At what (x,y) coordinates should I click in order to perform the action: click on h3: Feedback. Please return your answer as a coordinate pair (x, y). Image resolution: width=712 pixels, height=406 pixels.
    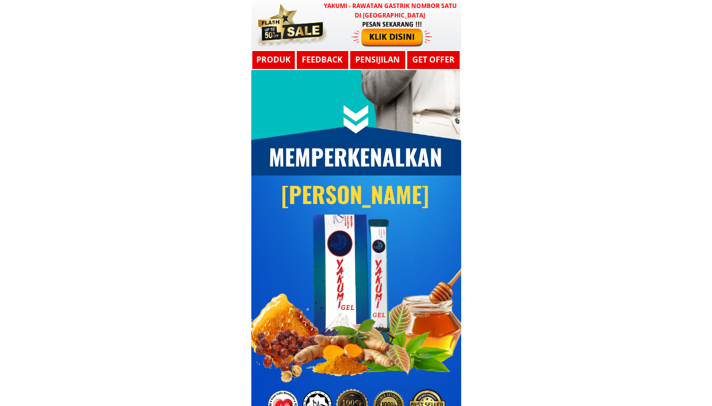
    Looking at the image, I should click on (322, 60).